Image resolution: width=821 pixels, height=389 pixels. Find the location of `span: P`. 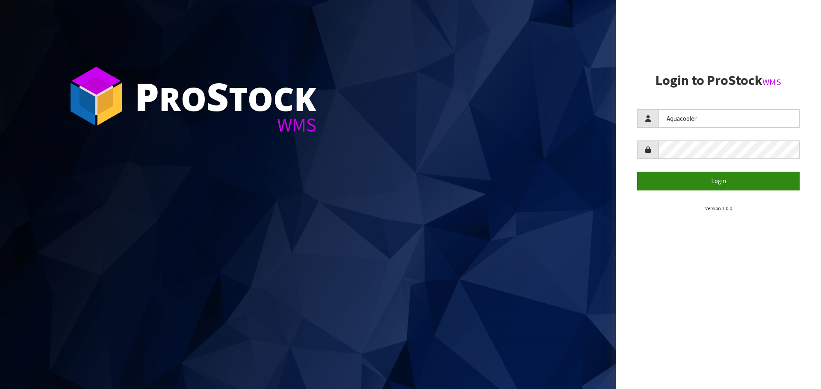

span: P is located at coordinates (147, 96).